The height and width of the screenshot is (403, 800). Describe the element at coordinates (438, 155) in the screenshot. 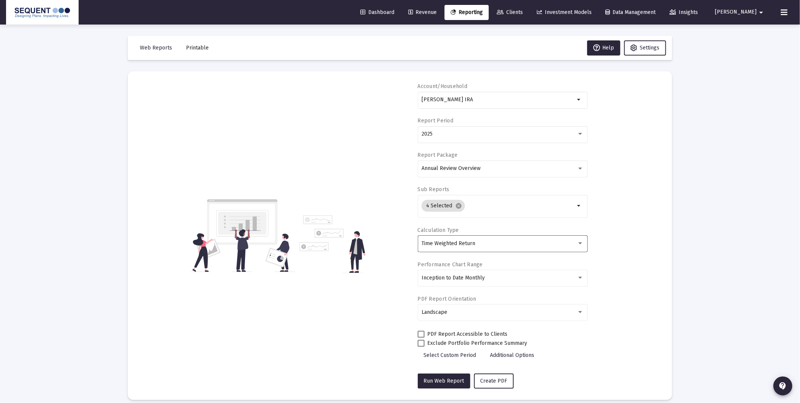

I see `label: Report Package` at that location.